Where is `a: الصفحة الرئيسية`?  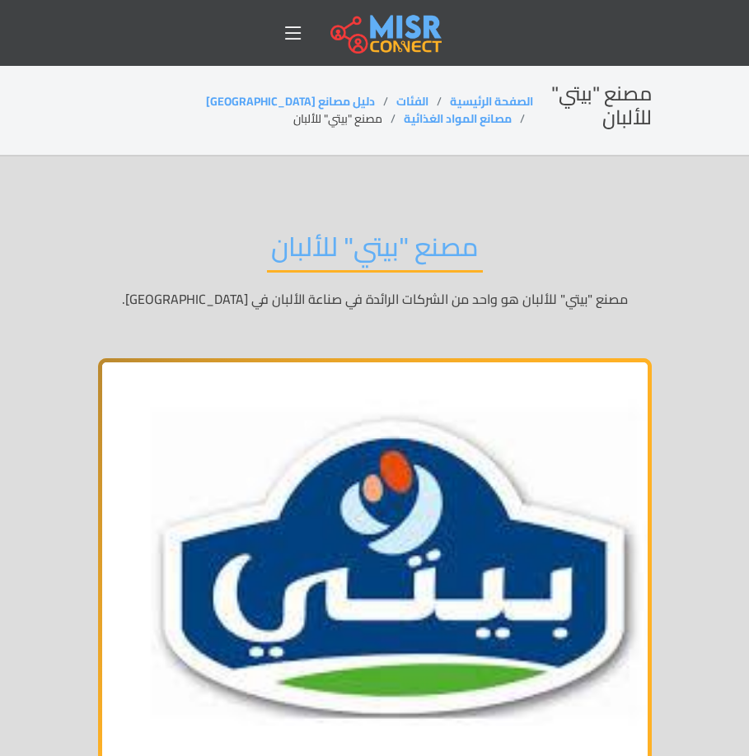 a: الصفحة الرئيسية is located at coordinates (491, 101).